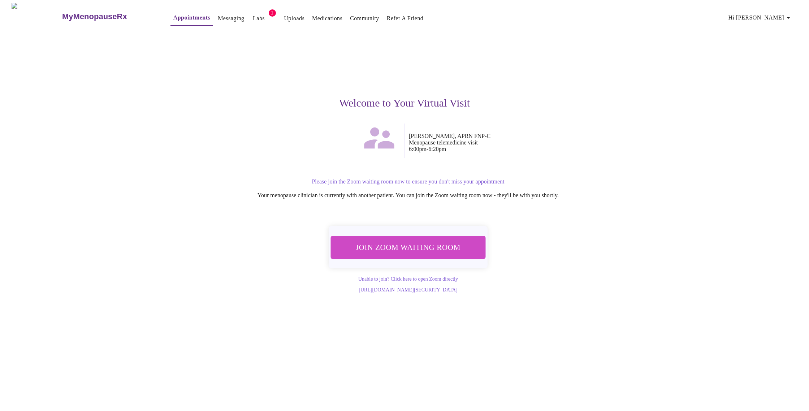  Describe the element at coordinates (192, 18) in the screenshot. I see `button: Appointments` at that location.